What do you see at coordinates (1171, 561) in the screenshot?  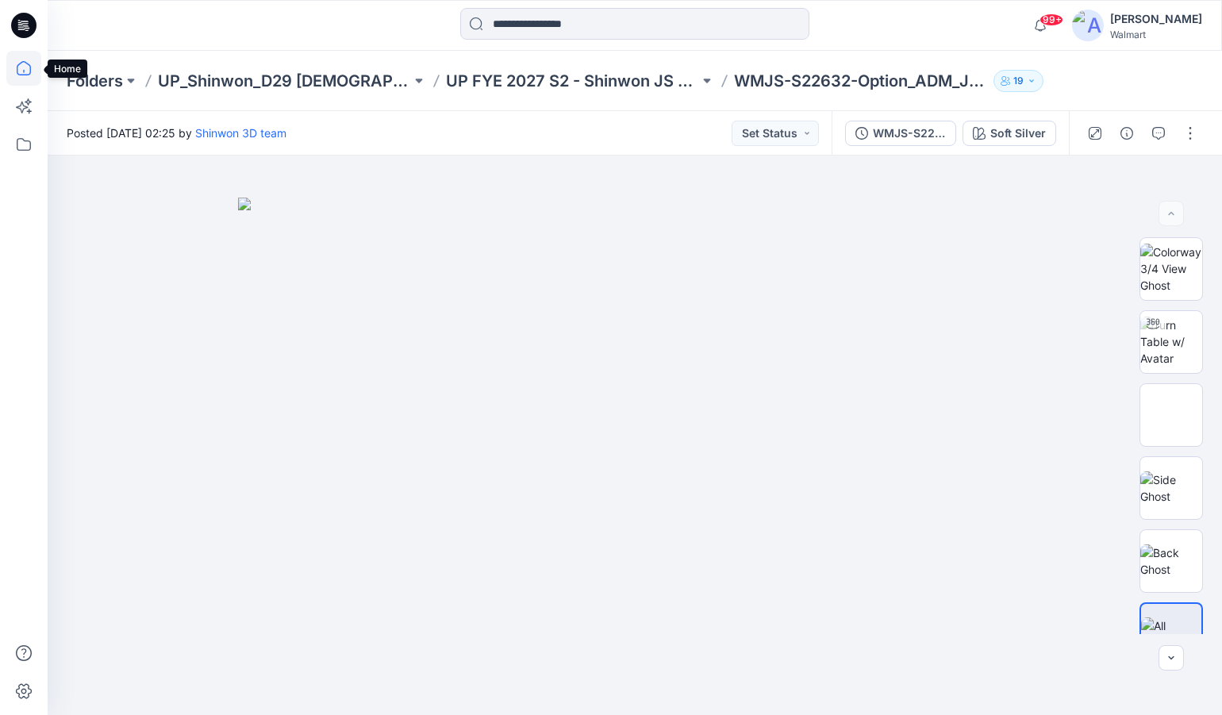 I see `img: Back Ghost` at bounding box center [1171, 561].